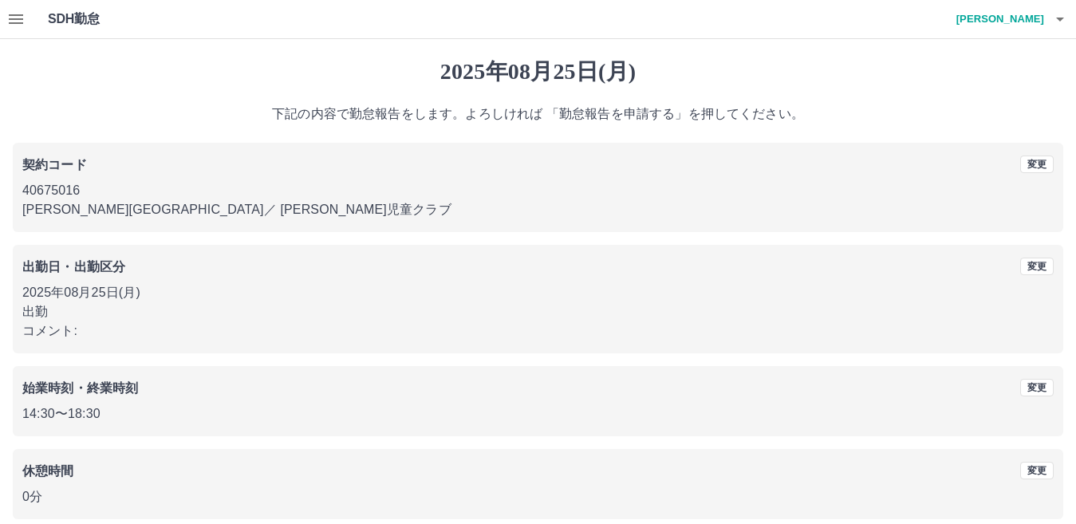 The width and height of the screenshot is (1076, 524). Describe the element at coordinates (54, 164) in the screenshot. I see `b: 契約コード` at that location.